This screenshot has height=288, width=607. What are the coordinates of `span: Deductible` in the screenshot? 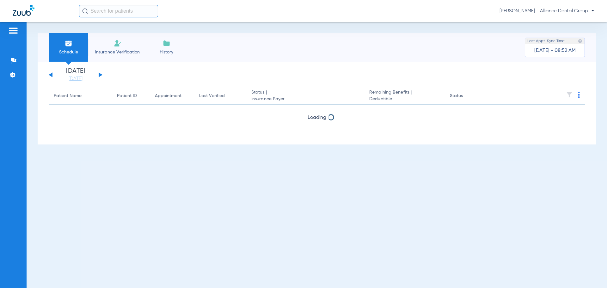 It's located at (405, 99).